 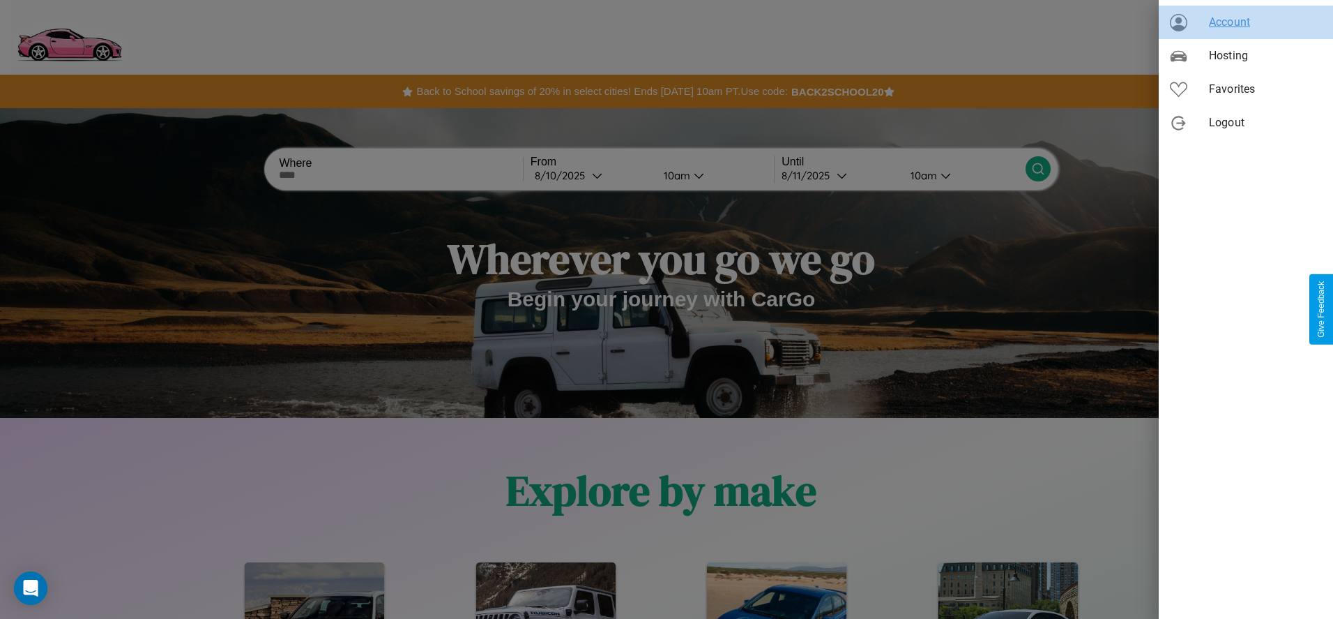 I want to click on div: Hosting, so click(x=1246, y=56).